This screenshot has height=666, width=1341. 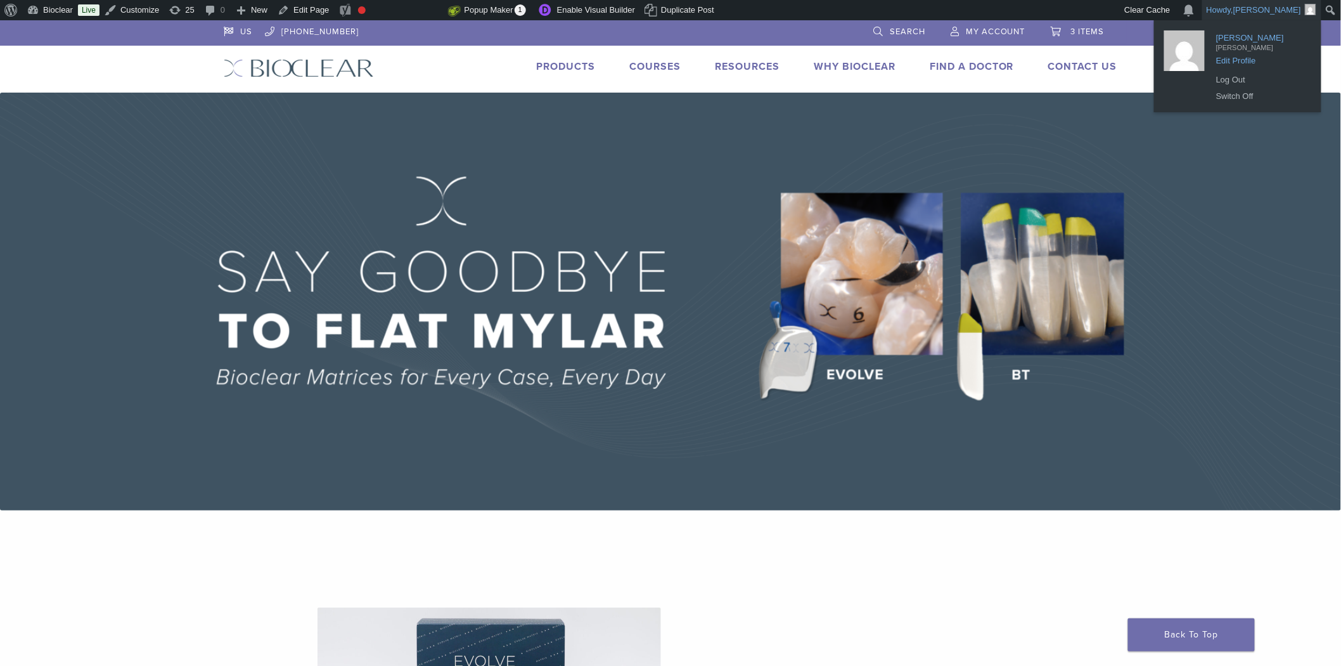 I want to click on a: Live, so click(x=89, y=10).